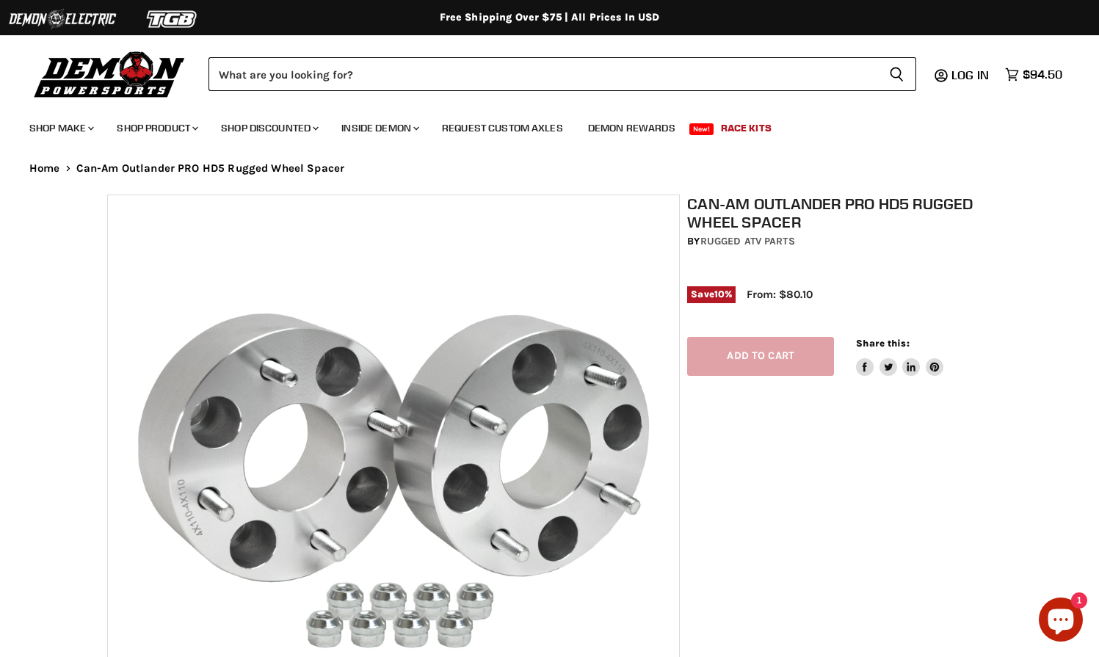 The image size is (1099, 657). What do you see at coordinates (720, 294) in the screenshot?
I see `span: 10` at bounding box center [720, 294].